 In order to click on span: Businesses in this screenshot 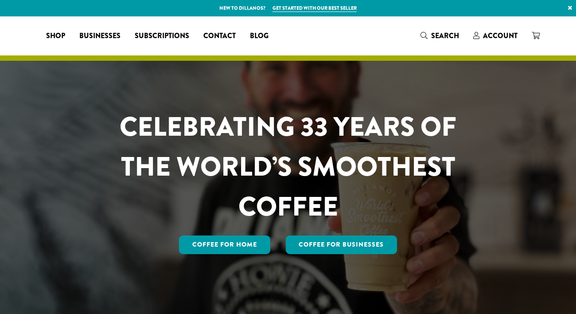, I will do `click(100, 36)`.